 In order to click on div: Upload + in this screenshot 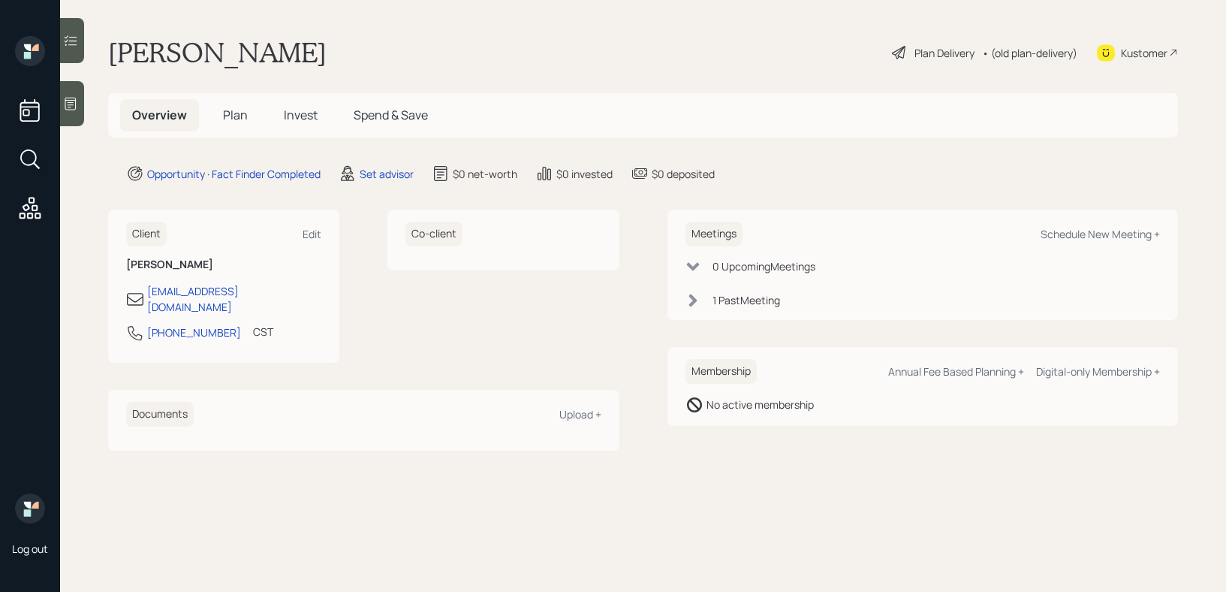, I will do `click(580, 414)`.